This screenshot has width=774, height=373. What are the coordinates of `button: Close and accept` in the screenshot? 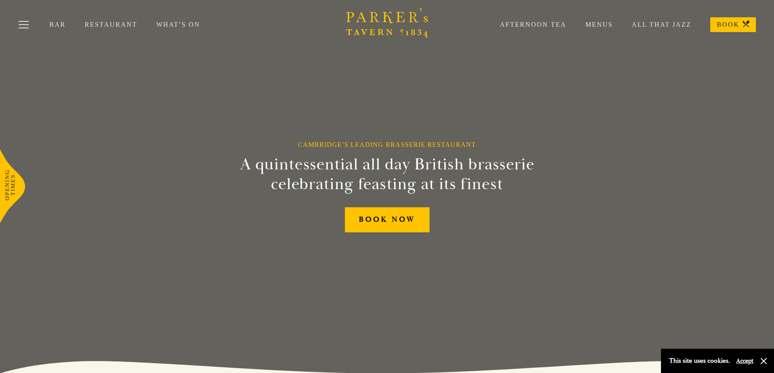 It's located at (764, 361).